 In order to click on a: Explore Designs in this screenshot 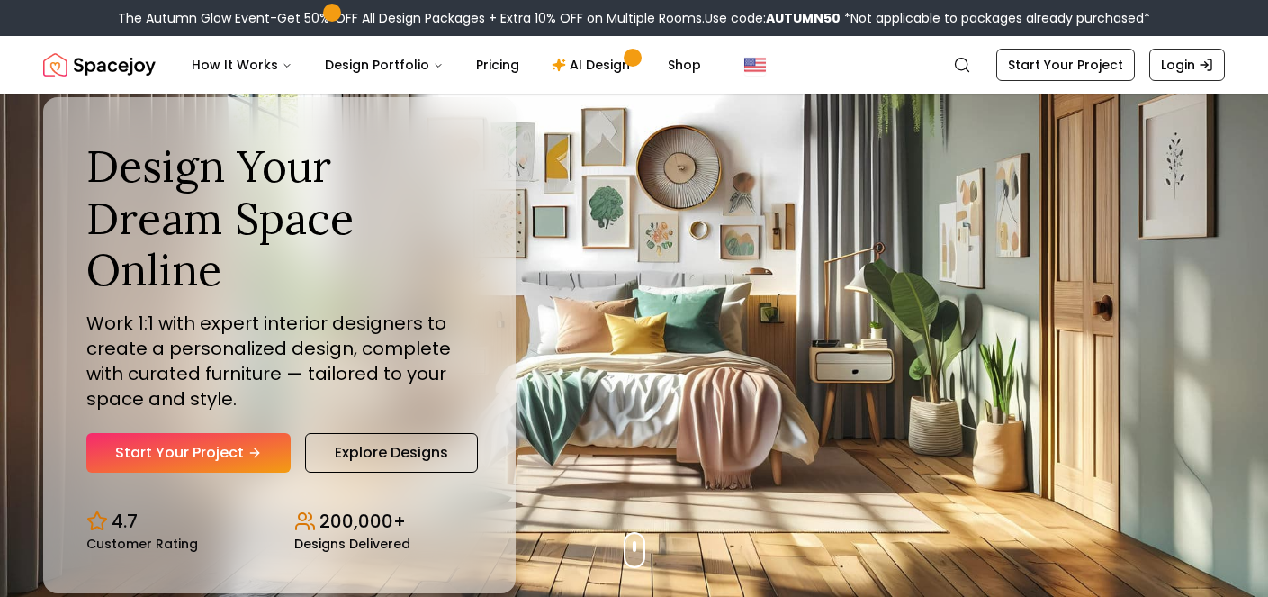, I will do `click(392, 453)`.